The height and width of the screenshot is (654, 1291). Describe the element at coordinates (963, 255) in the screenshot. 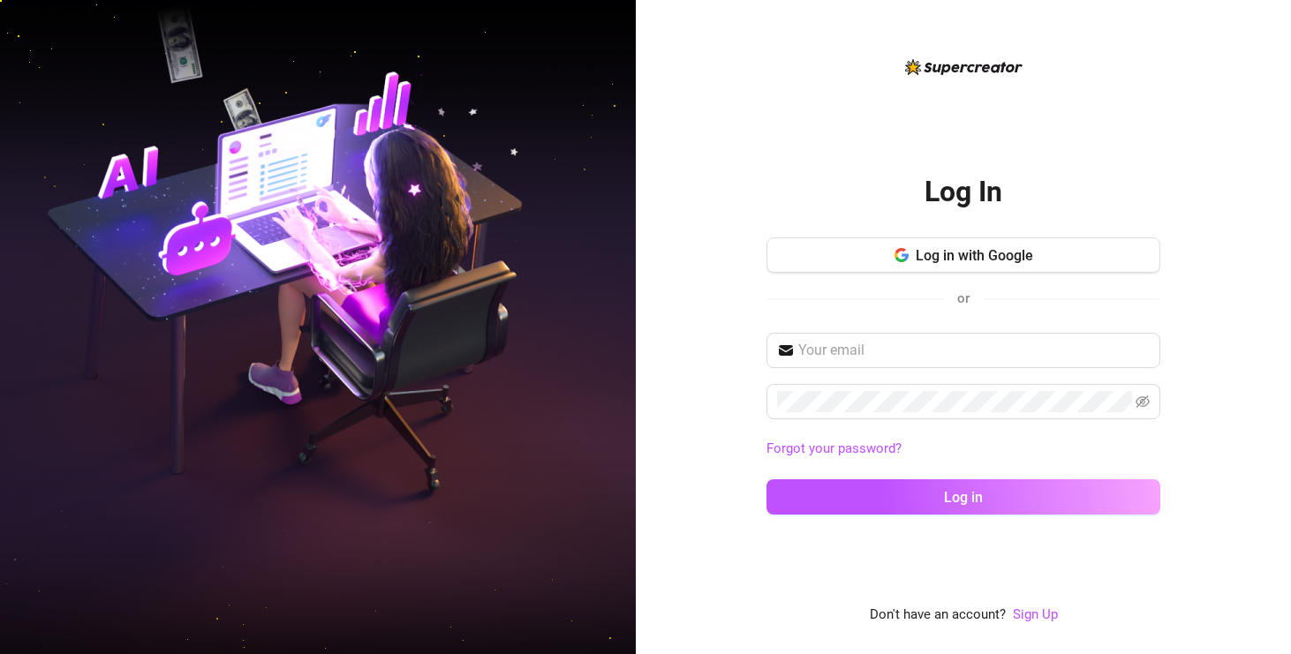

I see `button: Log in with Google` at that location.